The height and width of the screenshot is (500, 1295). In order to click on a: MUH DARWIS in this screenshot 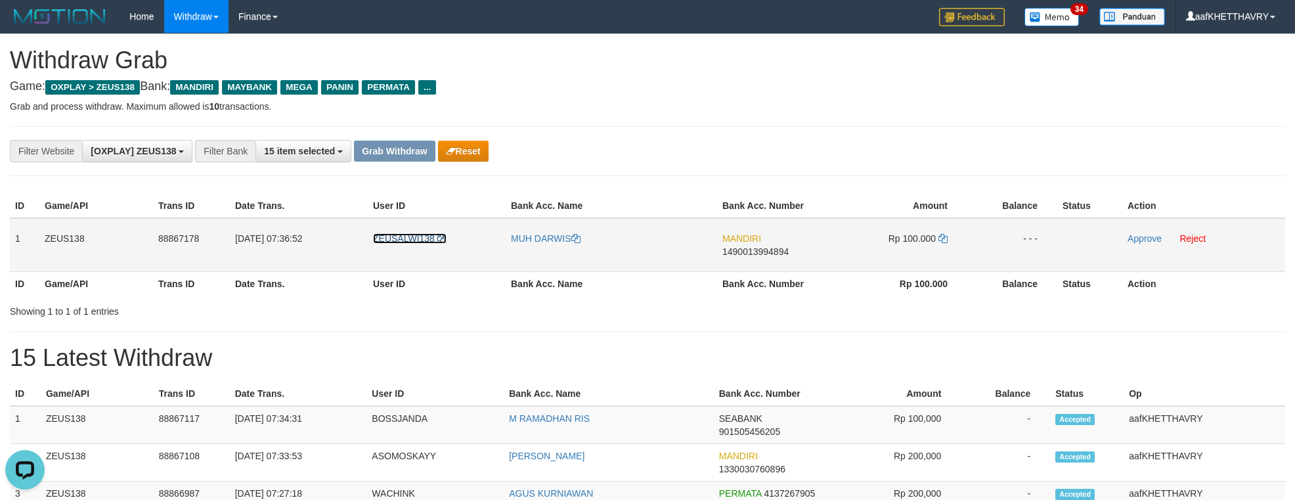, I will do `click(546, 238)`.